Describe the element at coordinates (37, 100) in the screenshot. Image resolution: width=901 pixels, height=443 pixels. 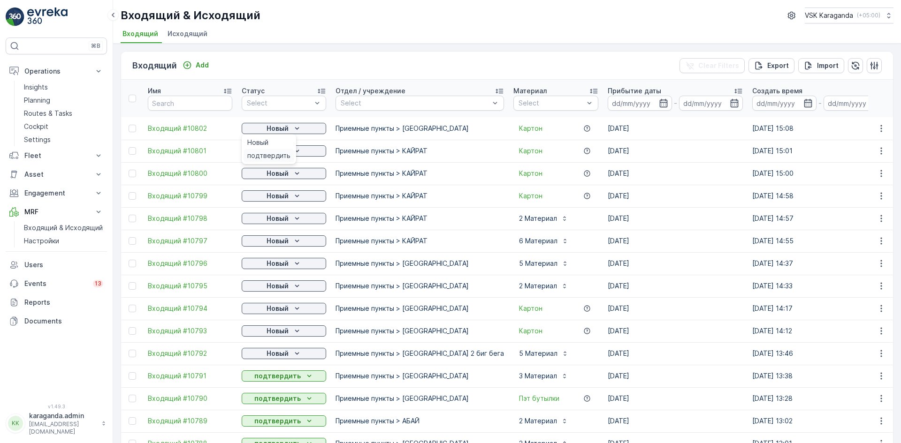
I see `p: Planning` at that location.